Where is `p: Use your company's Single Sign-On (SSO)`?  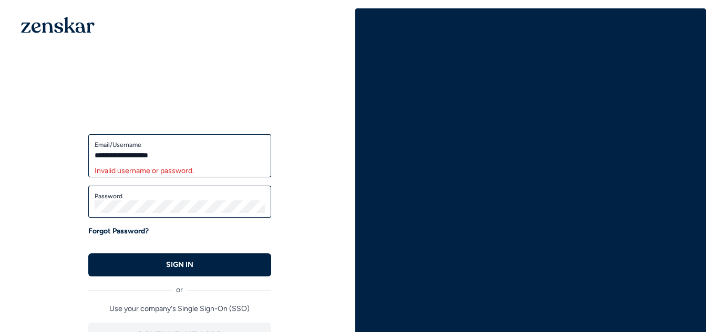 p: Use your company's Single Sign-On (SSO) is located at coordinates (180, 309).